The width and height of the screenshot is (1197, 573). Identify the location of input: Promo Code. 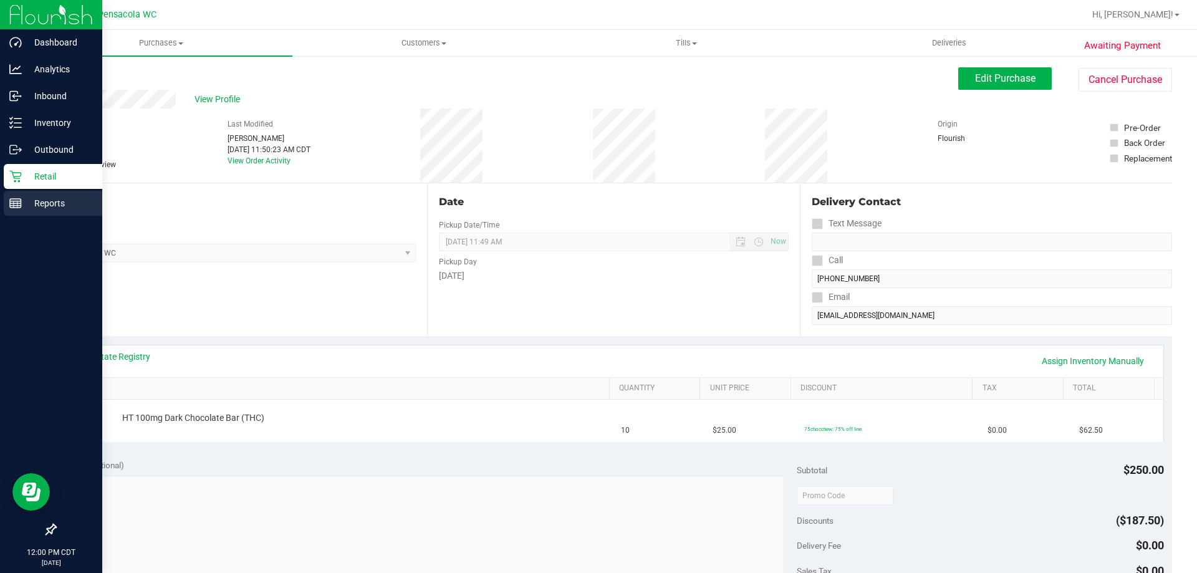
(845, 496).